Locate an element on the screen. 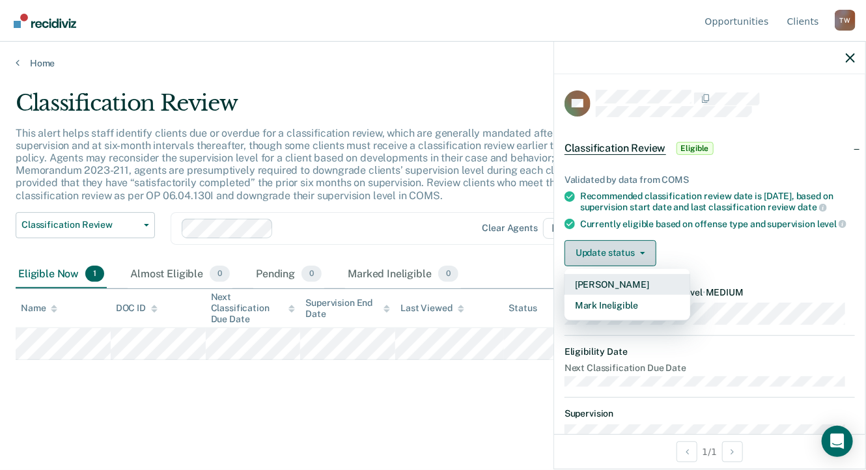 The width and height of the screenshot is (866, 470). div: Eligible Now is located at coordinates (61, 275).